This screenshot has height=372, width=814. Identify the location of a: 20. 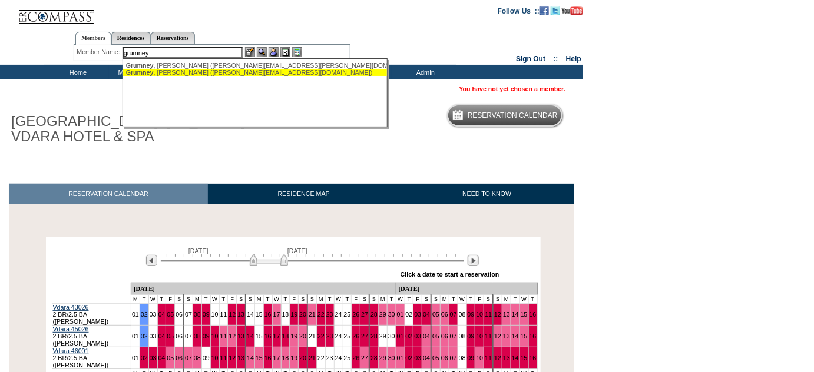
(303, 315).